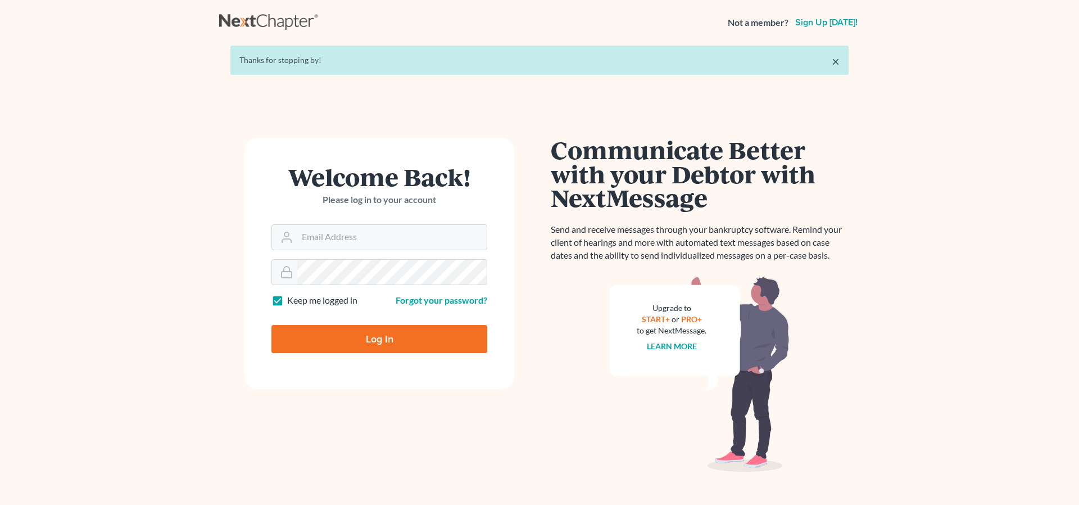  I want to click on a: PRO+, so click(691, 319).